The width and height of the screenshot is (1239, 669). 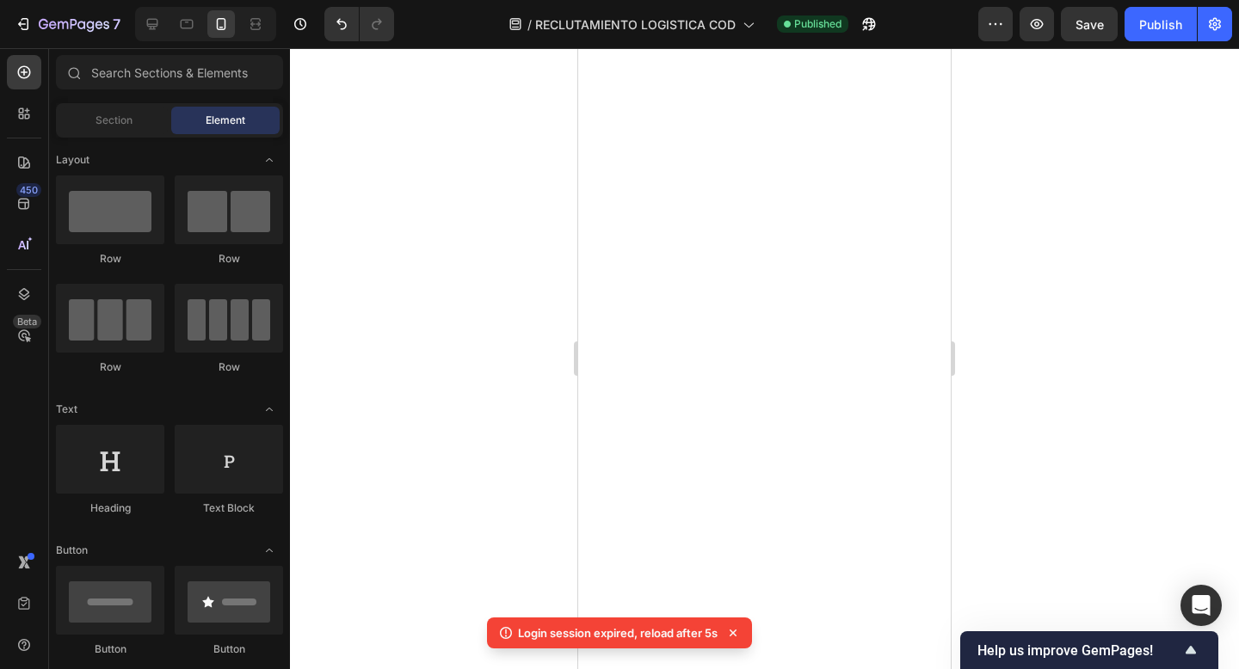 I want to click on span: Button, so click(x=71, y=550).